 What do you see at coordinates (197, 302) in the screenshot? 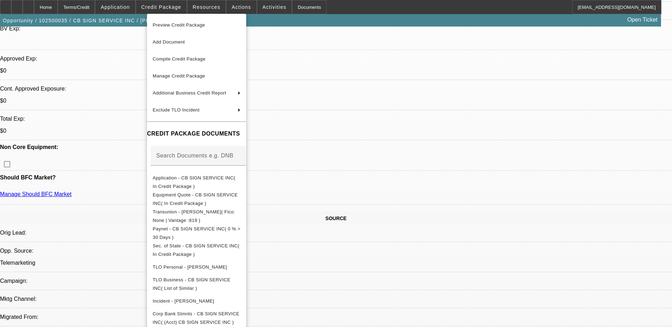
I see `button: Incident - French, Tom` at bounding box center [197, 302].